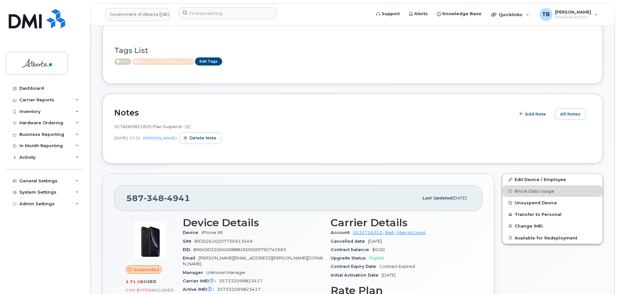  I want to click on span: 587, so click(158, 198).